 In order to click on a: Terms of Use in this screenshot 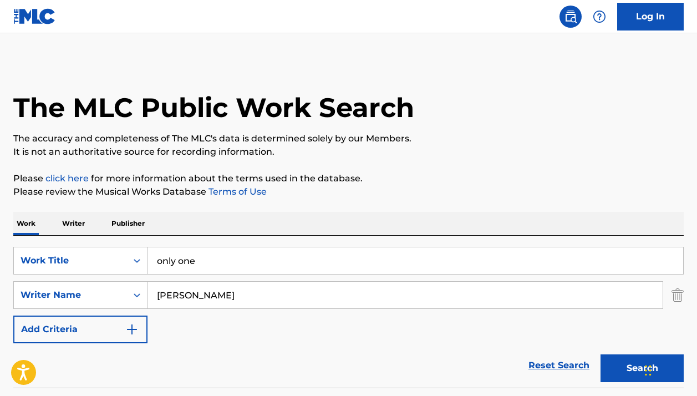, I will do `click(236, 191)`.